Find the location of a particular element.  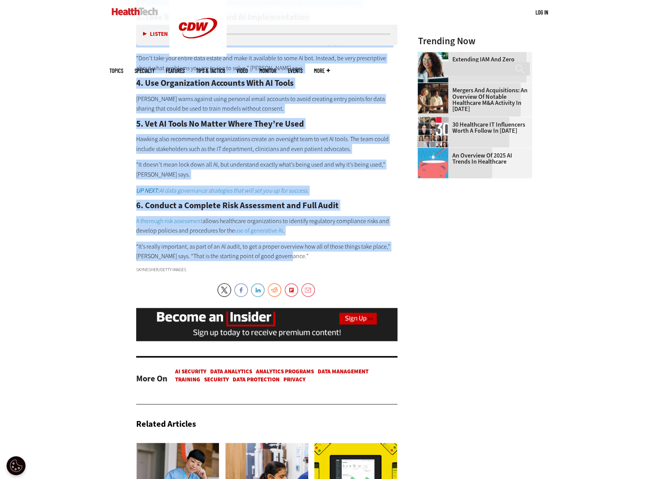

a: Training is located at coordinates (188, 379).